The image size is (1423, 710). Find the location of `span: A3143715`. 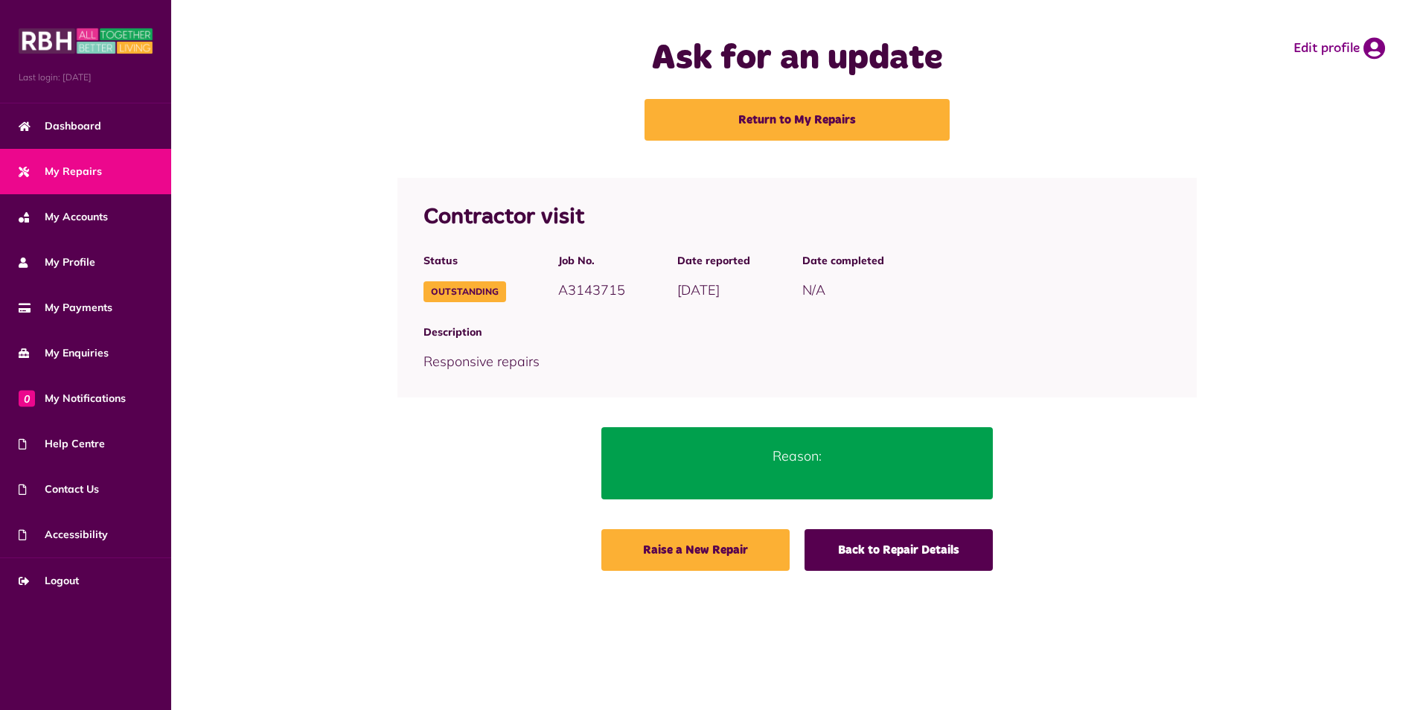

span: A3143715 is located at coordinates (592, 289).